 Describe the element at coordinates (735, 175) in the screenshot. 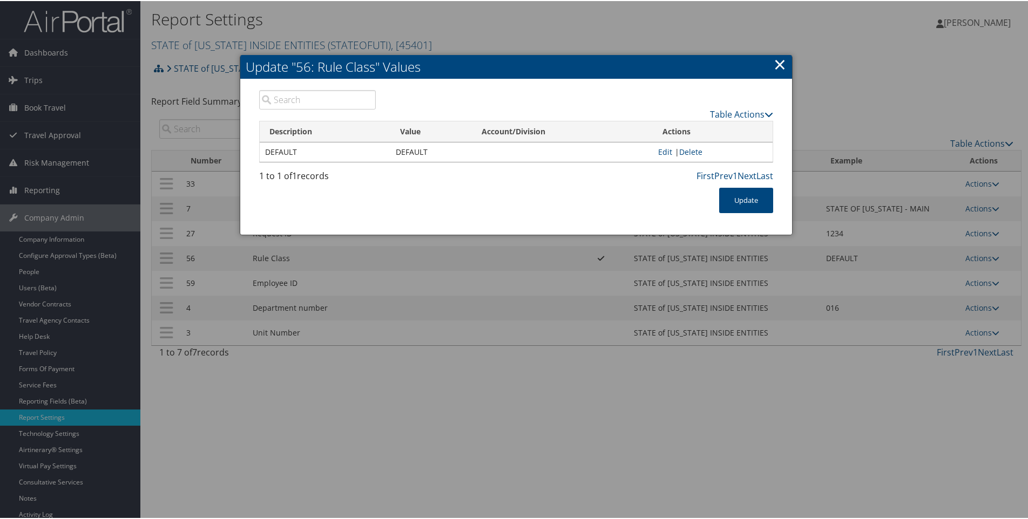

I see `a: 1` at that location.